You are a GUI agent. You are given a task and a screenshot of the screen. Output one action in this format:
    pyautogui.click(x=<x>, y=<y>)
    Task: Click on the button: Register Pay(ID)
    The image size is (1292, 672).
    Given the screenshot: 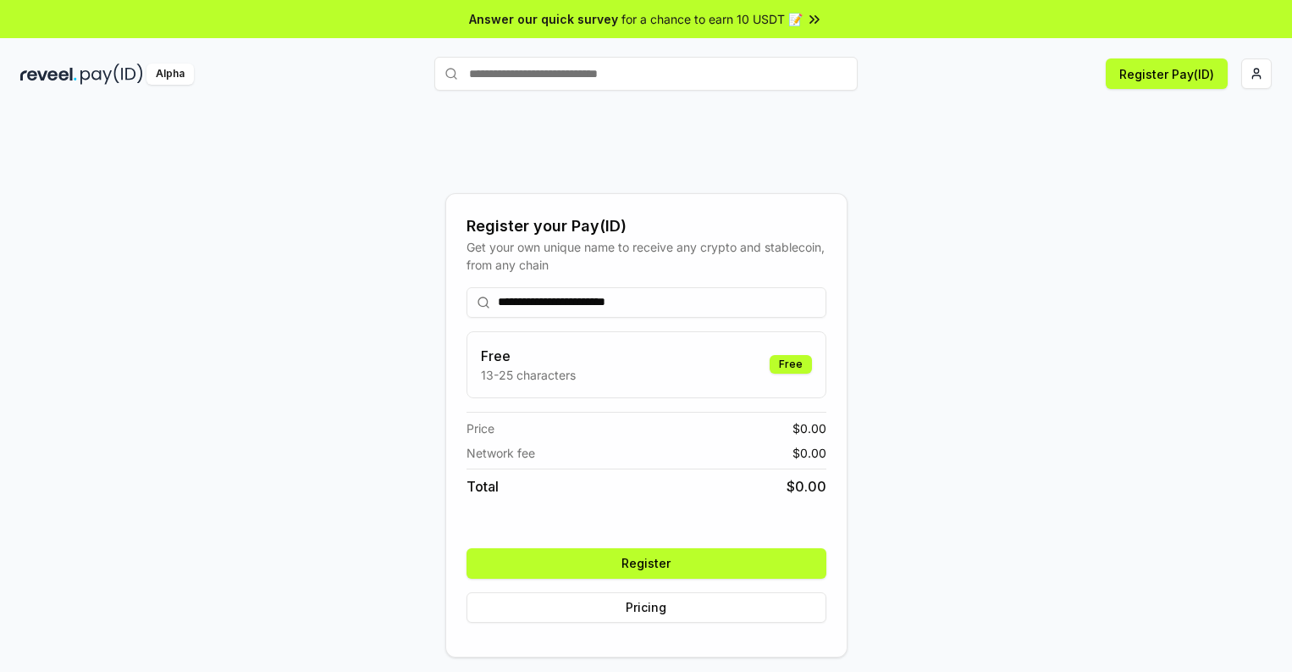 What is the action you would take?
    pyautogui.click(x=1167, y=74)
    